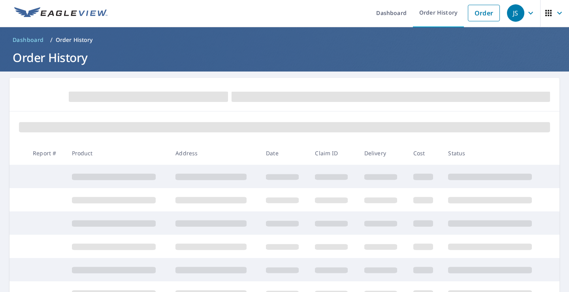  I want to click on th: Claim ID, so click(333, 153).